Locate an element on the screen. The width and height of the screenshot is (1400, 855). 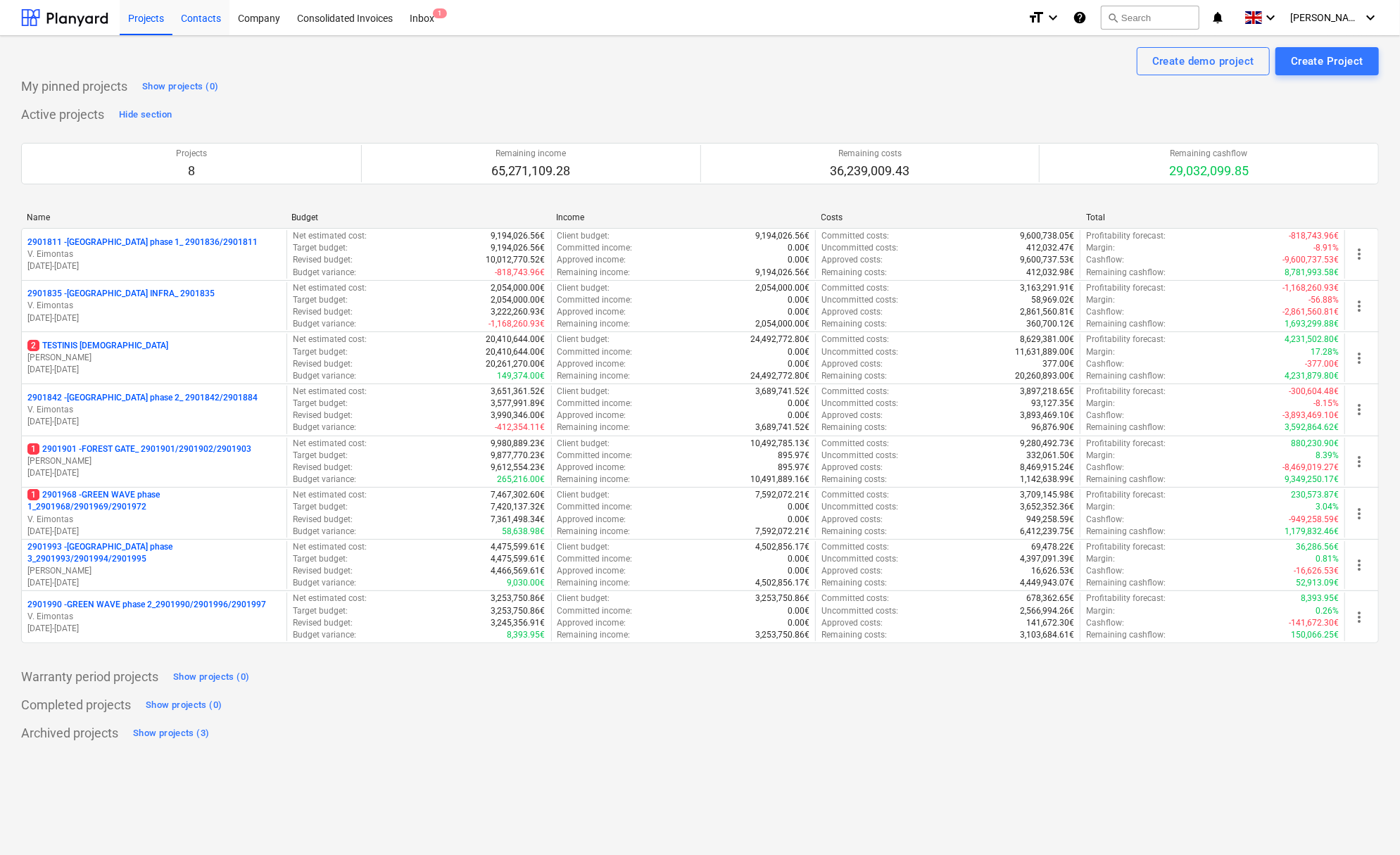
p: 265,216.00€ is located at coordinates (521, 480).